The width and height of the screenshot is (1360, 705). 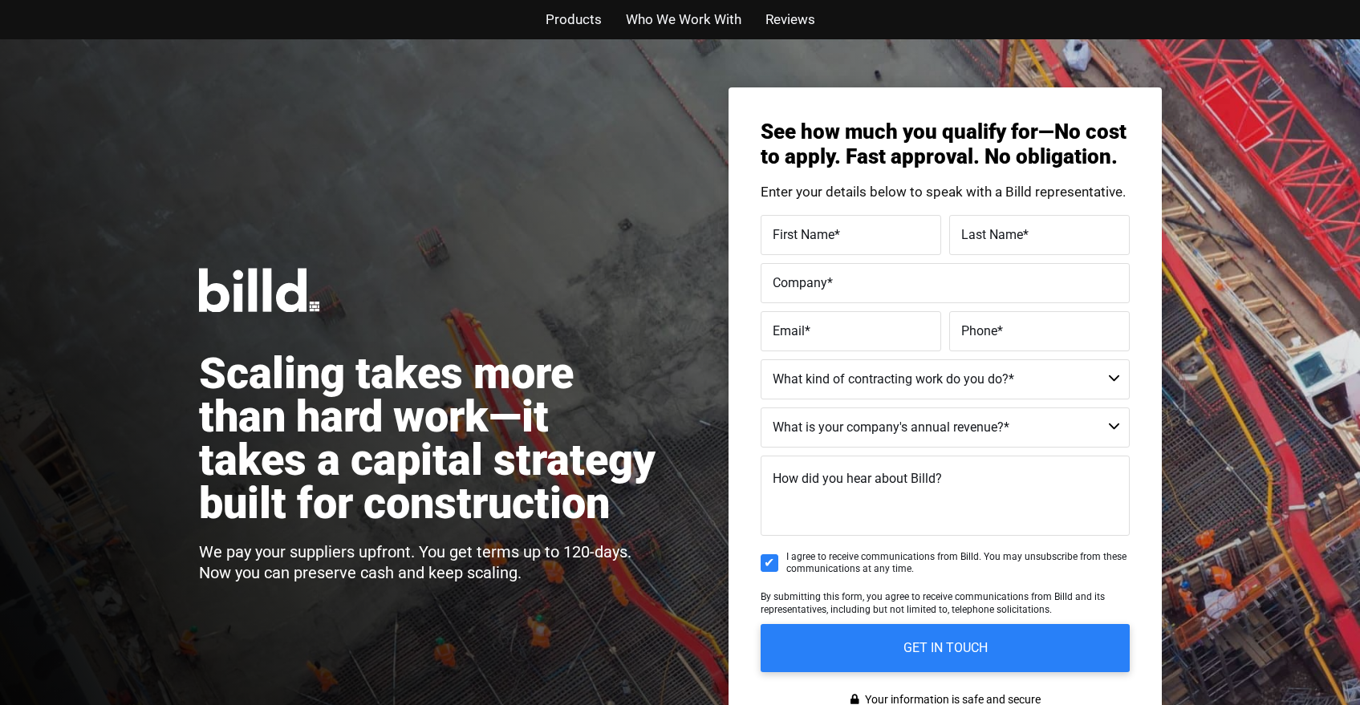 I want to click on span: How did you hear about Billd?, so click(x=857, y=478).